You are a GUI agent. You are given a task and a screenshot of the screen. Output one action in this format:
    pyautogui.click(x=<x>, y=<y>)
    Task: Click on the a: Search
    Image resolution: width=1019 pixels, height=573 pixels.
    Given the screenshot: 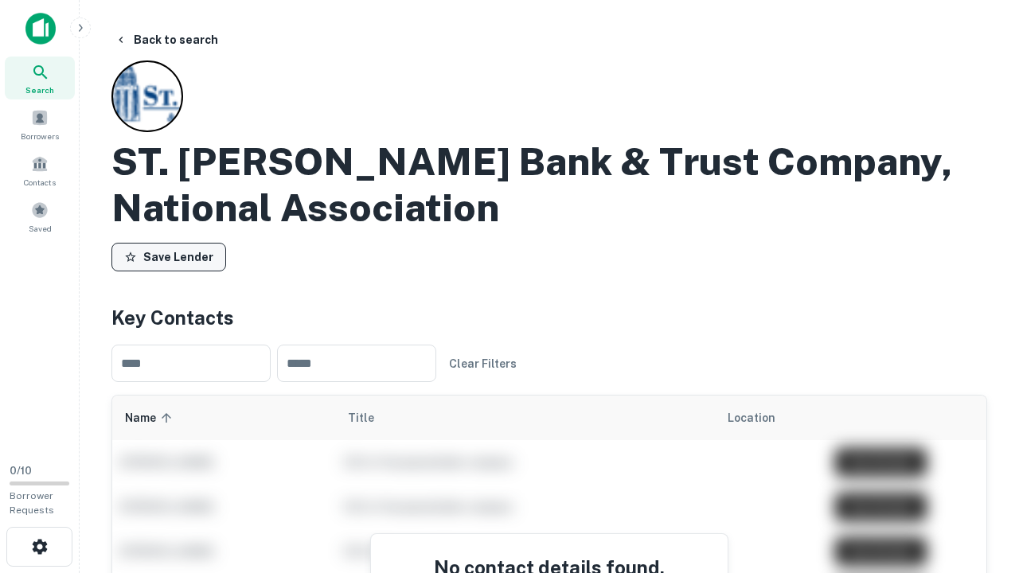 What is the action you would take?
    pyautogui.click(x=40, y=78)
    